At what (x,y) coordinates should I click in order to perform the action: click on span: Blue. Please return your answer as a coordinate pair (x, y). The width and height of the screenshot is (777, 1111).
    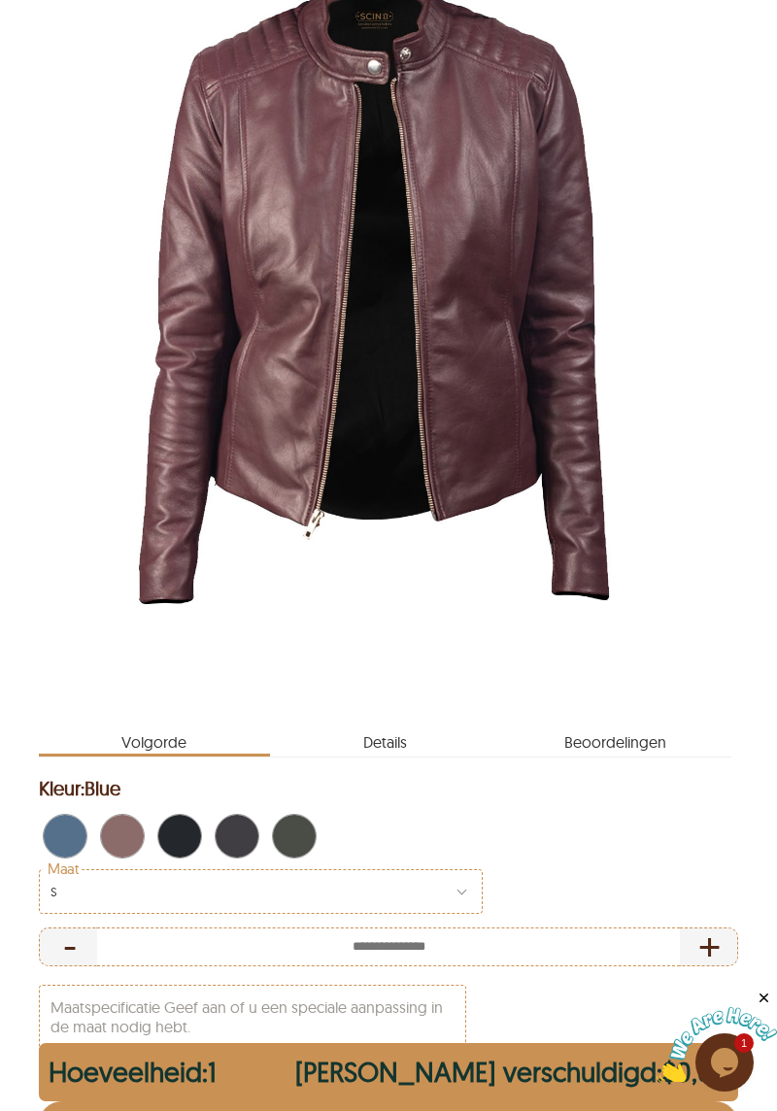
    Looking at the image, I should click on (102, 787).